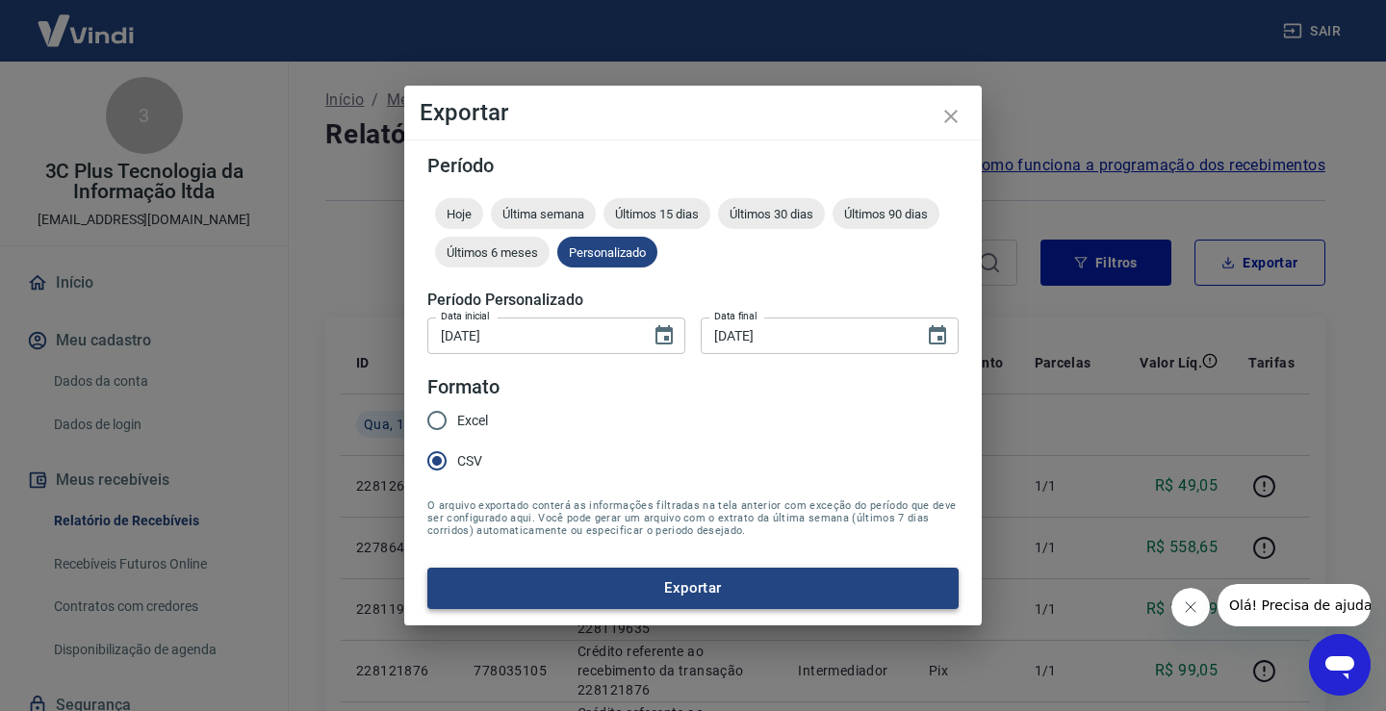  Describe the element at coordinates (459, 214) in the screenshot. I see `span: Hoje` at that location.